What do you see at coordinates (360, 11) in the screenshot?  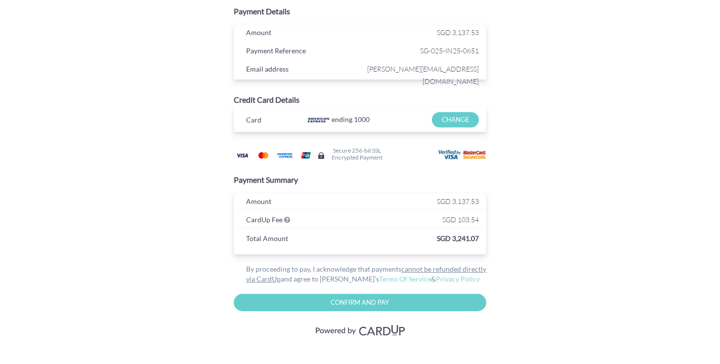 I see `div: Payment Details` at bounding box center [360, 11].